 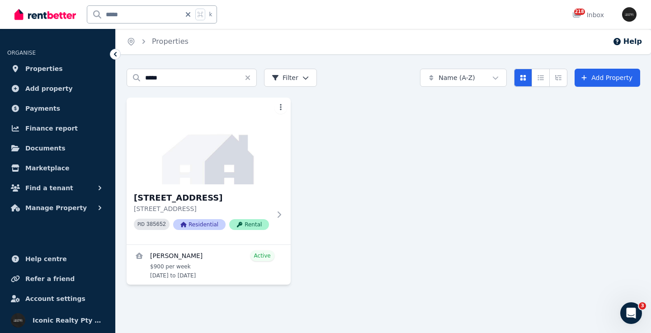 I want to click on a: Finance report, so click(x=57, y=128).